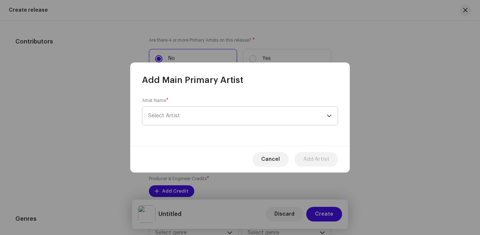 The width and height of the screenshot is (480, 235). What do you see at coordinates (192, 80) in the screenshot?
I see `span: Add Main Primary Artist` at bounding box center [192, 80].